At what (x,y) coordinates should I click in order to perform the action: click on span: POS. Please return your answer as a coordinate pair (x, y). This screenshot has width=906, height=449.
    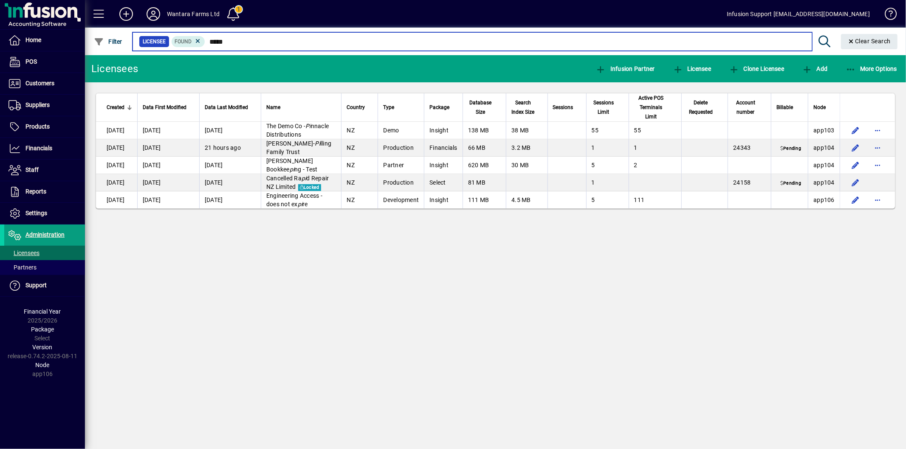
    Looking at the image, I should click on (31, 62).